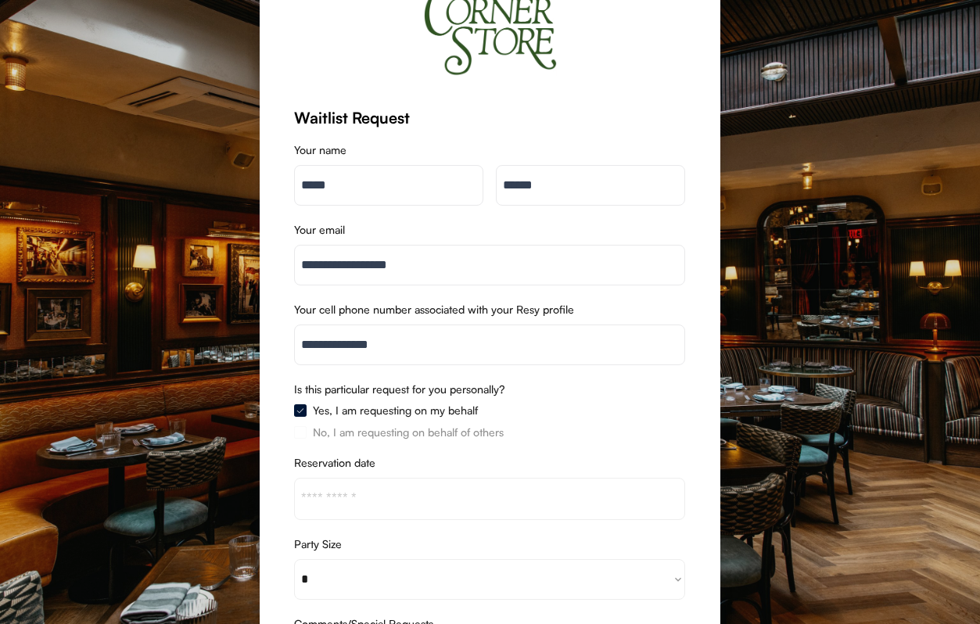 The image size is (980, 624). What do you see at coordinates (490, 389) in the screenshot?
I see `div: Is this particular request for you personally?` at bounding box center [490, 389].